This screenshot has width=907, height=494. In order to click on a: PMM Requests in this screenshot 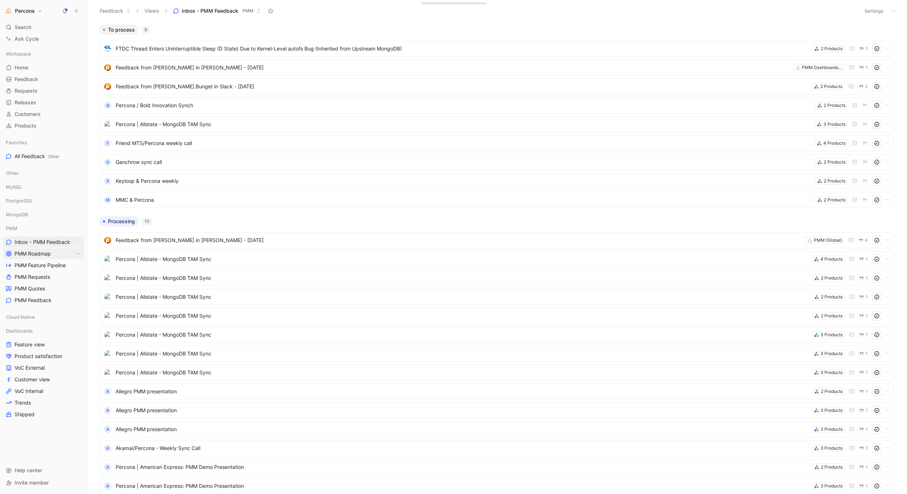, I will do `click(44, 277)`.